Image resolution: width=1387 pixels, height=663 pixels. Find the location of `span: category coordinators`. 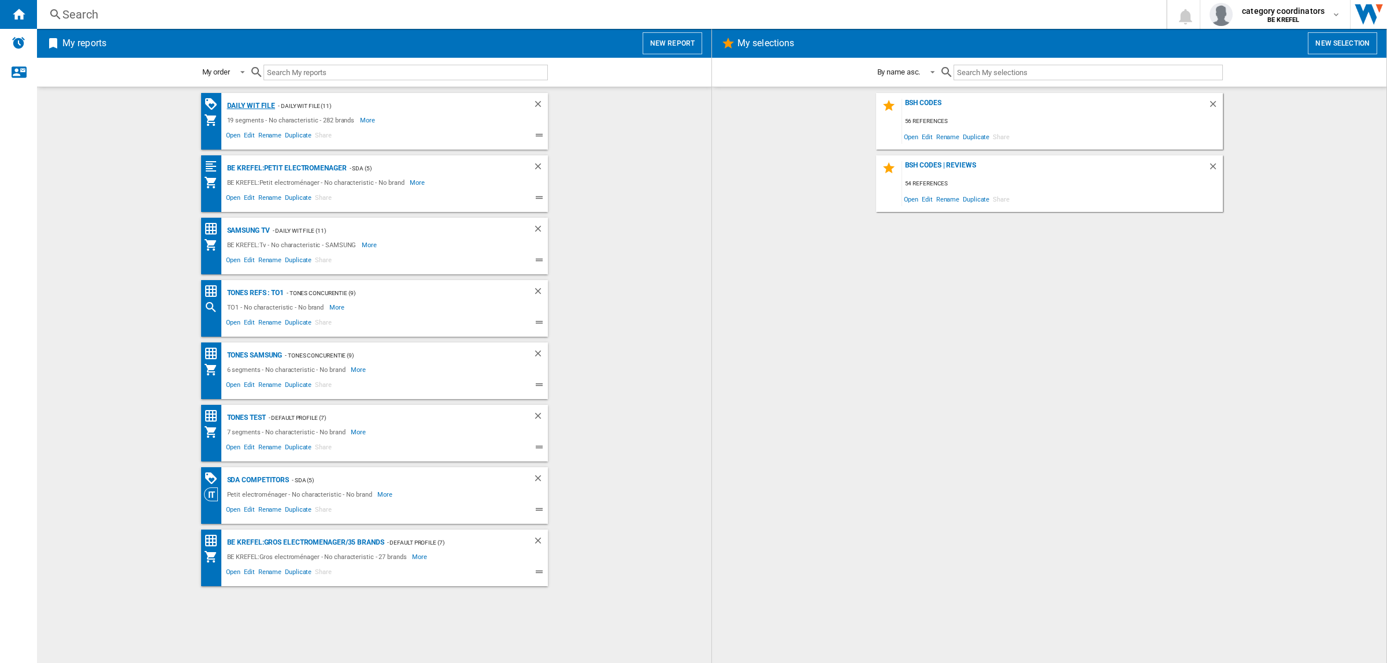

span: category coordinators is located at coordinates (1283, 11).